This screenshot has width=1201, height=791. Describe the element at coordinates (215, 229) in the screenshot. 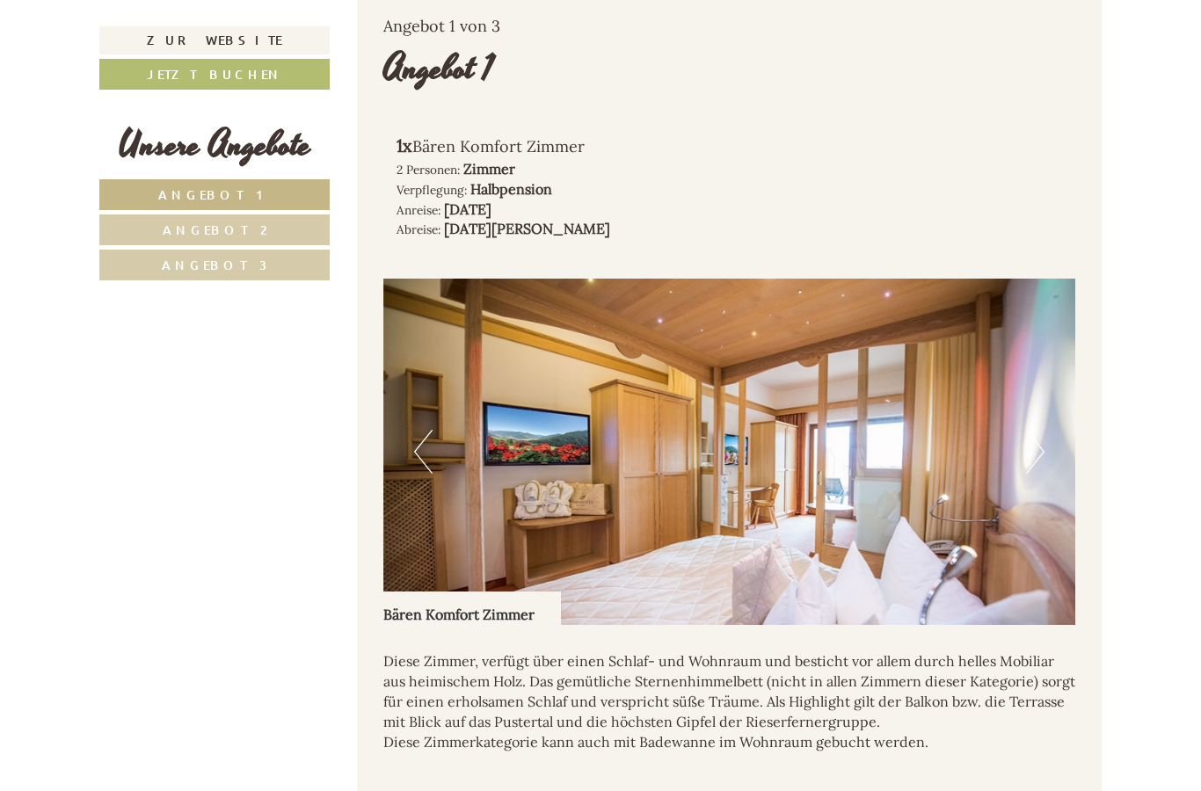

I see `span: Angebot 2` at that location.